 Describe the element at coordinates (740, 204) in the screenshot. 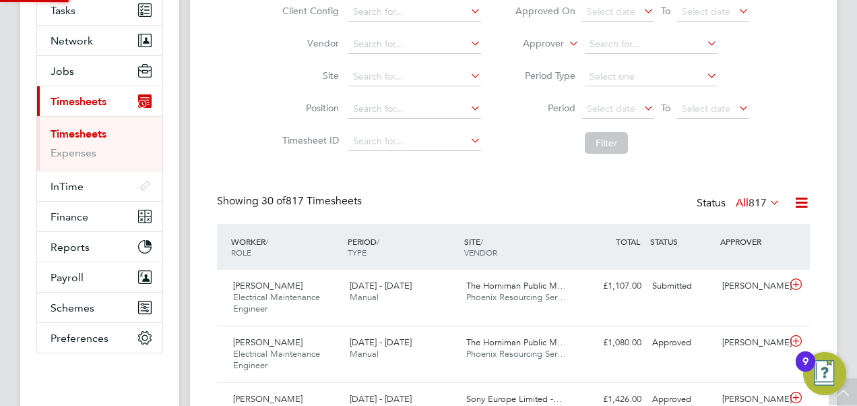

I see `div: Status` at that location.